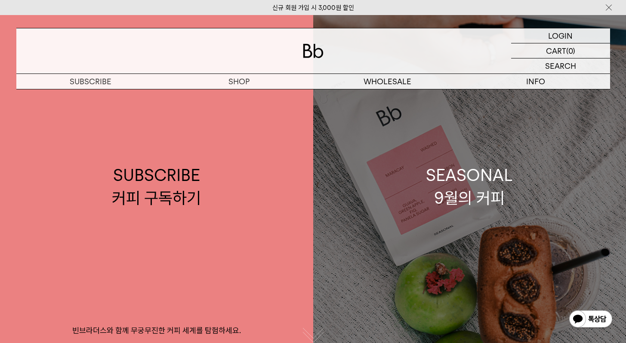  I want to click on a: SUBSCRIBE, so click(90, 81).